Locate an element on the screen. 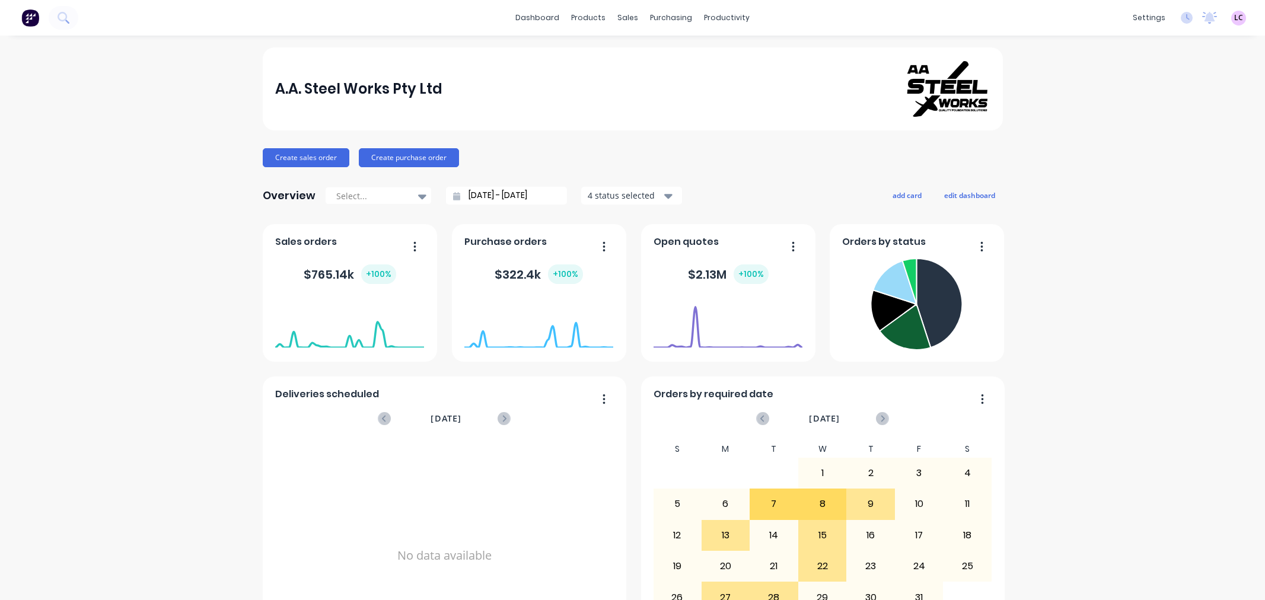 The height and width of the screenshot is (600, 1265). span: Purchase orders is located at coordinates (505, 242).